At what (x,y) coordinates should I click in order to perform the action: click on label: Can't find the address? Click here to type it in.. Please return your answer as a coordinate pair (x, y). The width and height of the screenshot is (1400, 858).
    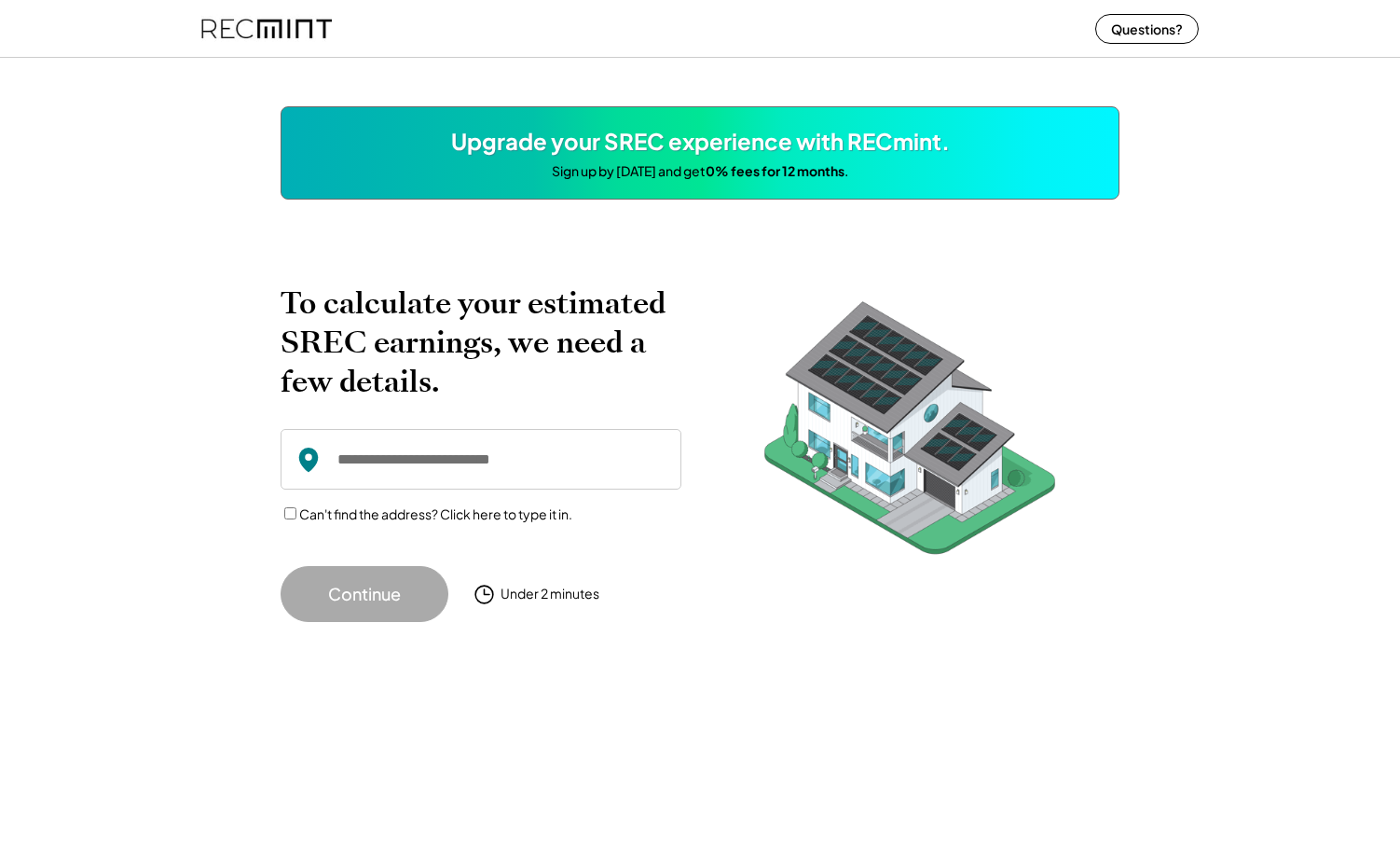
    Looking at the image, I should click on (435, 513).